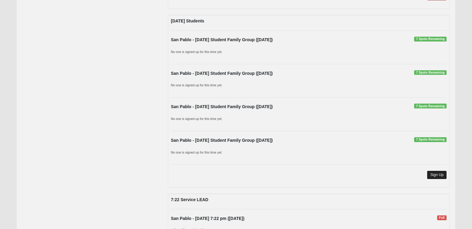  What do you see at coordinates (441, 218) in the screenshot?
I see `span: Full` at bounding box center [441, 218].